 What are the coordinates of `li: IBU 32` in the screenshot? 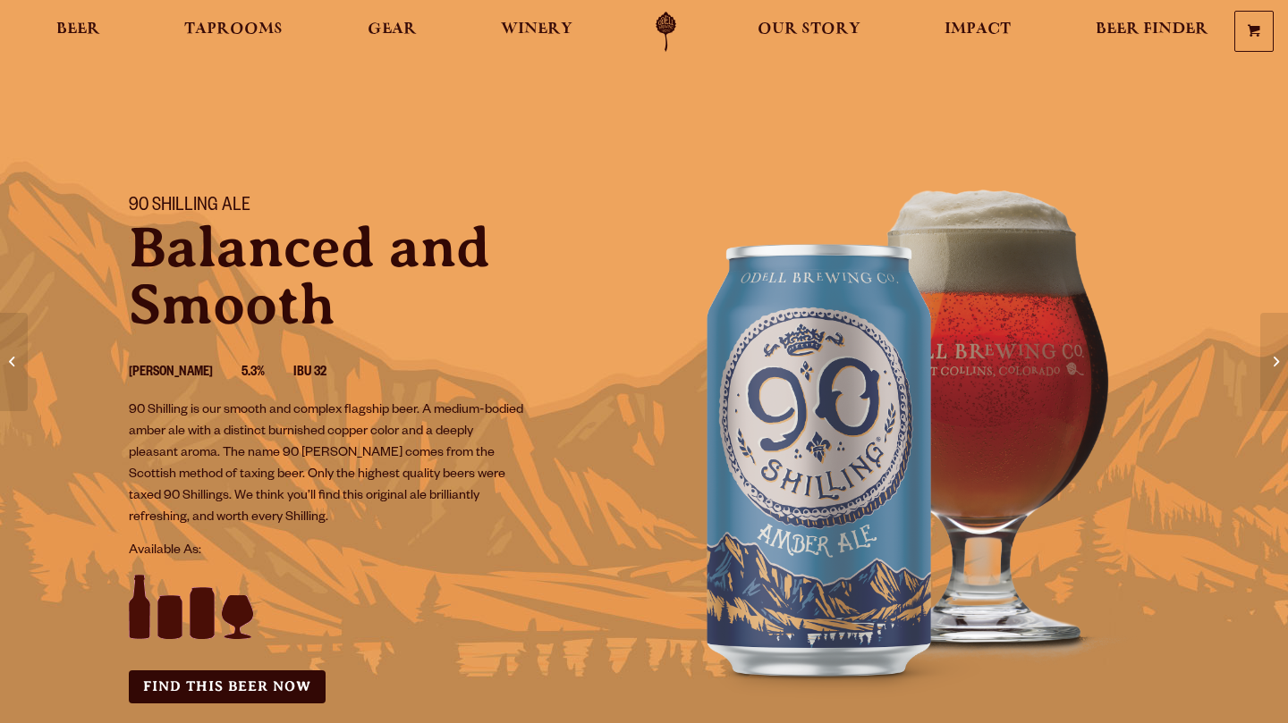 It's located at (324, 374).